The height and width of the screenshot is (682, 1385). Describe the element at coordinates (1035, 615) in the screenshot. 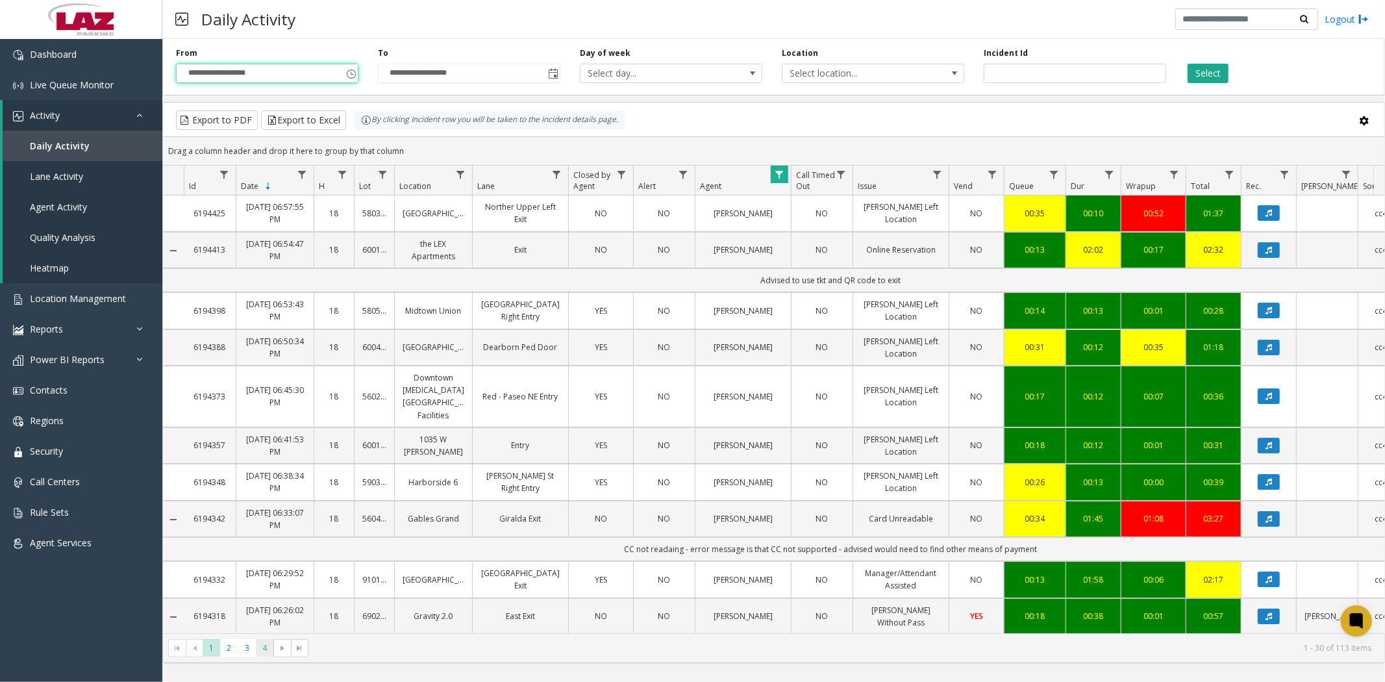

I see `div: 00:18` at that location.